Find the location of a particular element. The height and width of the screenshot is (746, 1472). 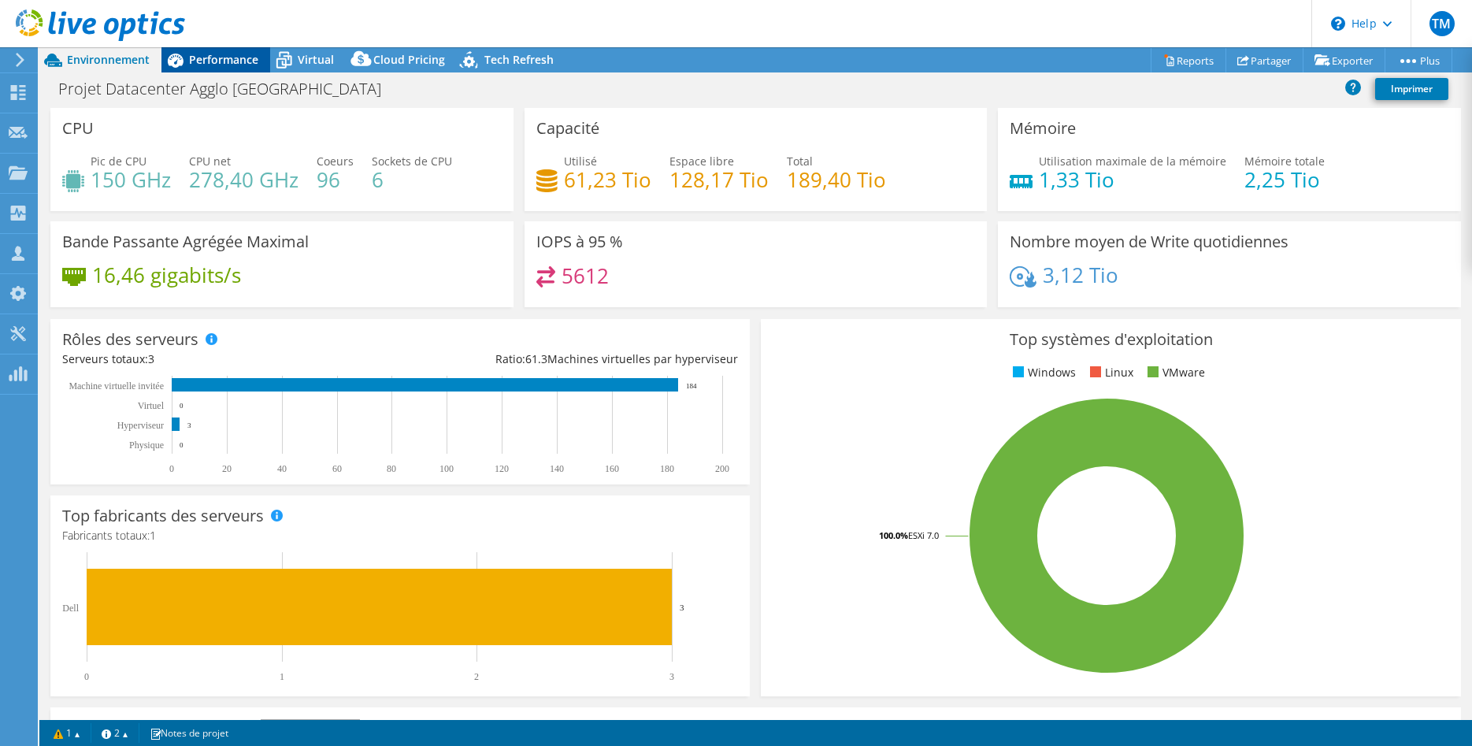

text: Physique is located at coordinates (146, 445).